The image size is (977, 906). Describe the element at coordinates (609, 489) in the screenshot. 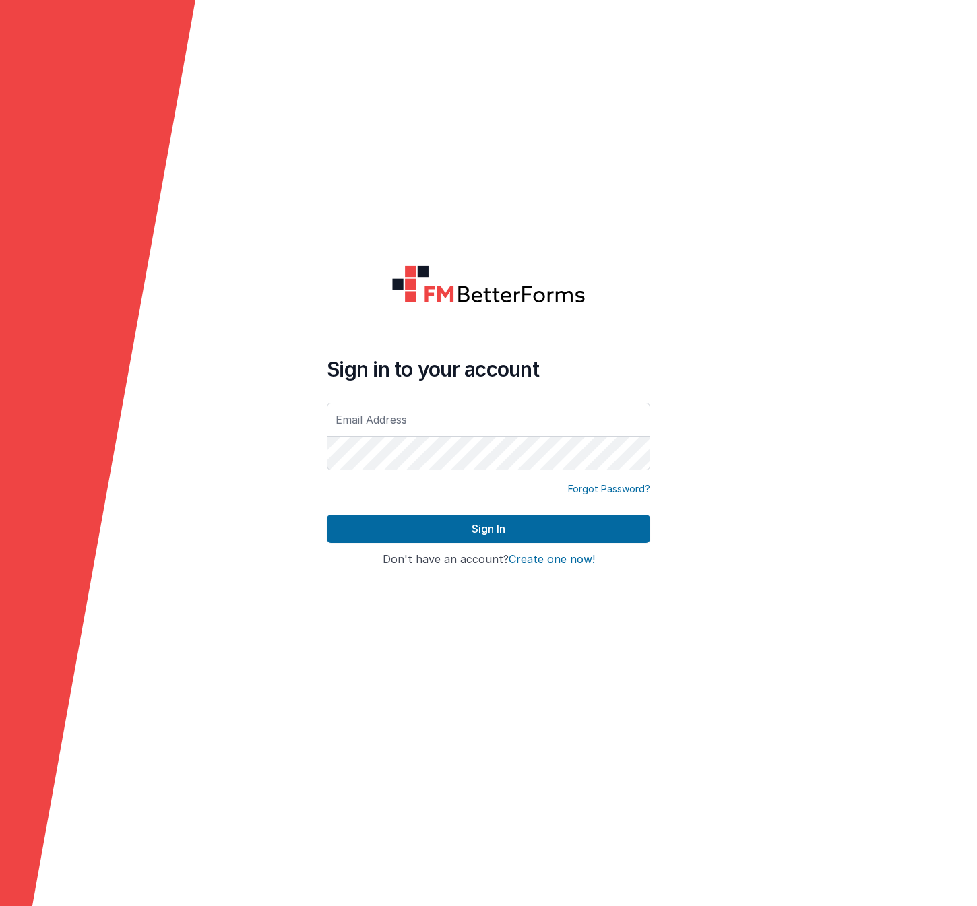

I see `a: Forgot Password?` at that location.